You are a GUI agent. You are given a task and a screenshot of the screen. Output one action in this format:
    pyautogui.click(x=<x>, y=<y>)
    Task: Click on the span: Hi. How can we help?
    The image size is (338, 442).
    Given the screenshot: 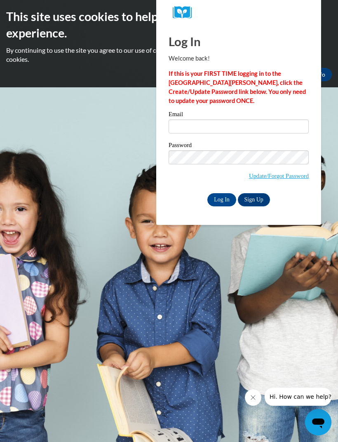 What is the action you would take?
    pyautogui.click(x=36, y=9)
    